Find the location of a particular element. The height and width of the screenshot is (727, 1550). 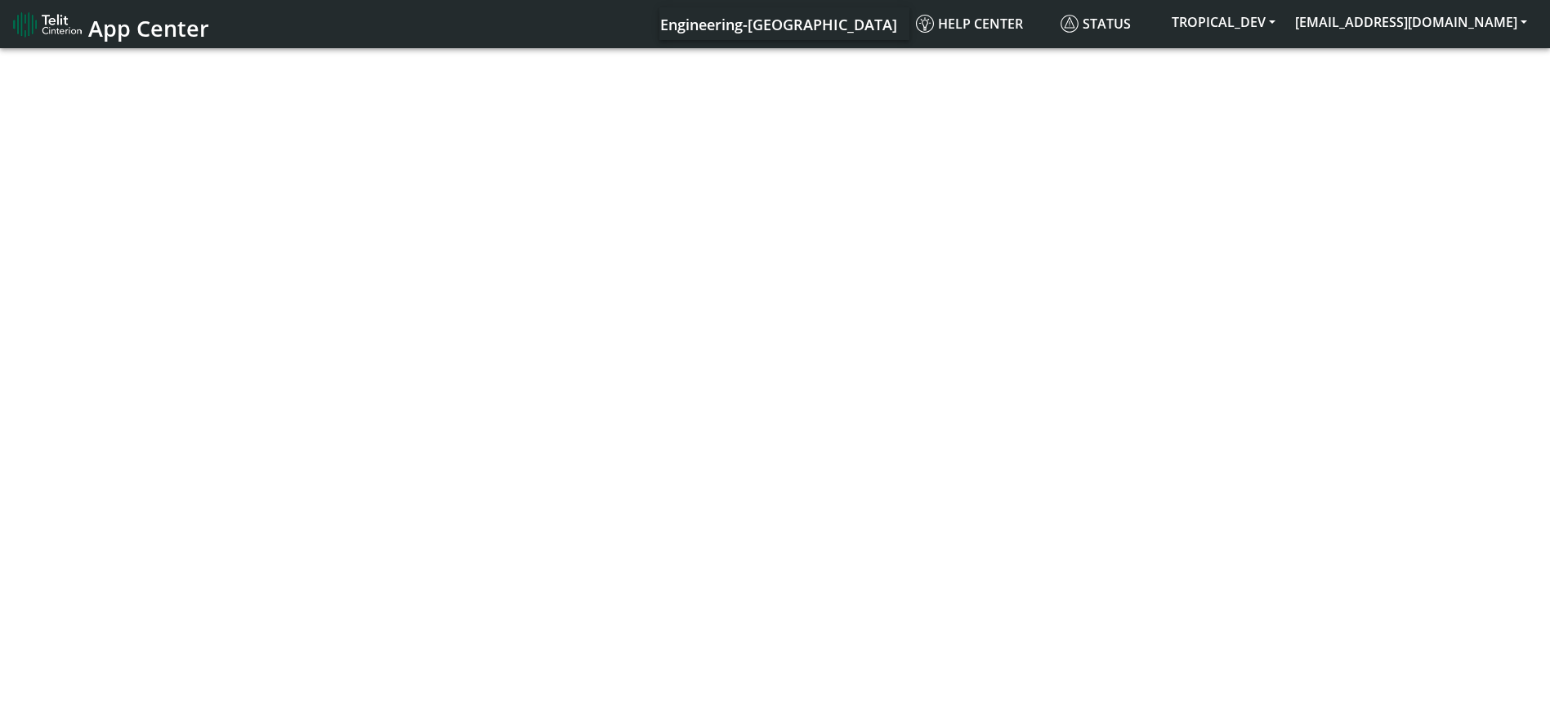

span: Help center is located at coordinates (969, 24).